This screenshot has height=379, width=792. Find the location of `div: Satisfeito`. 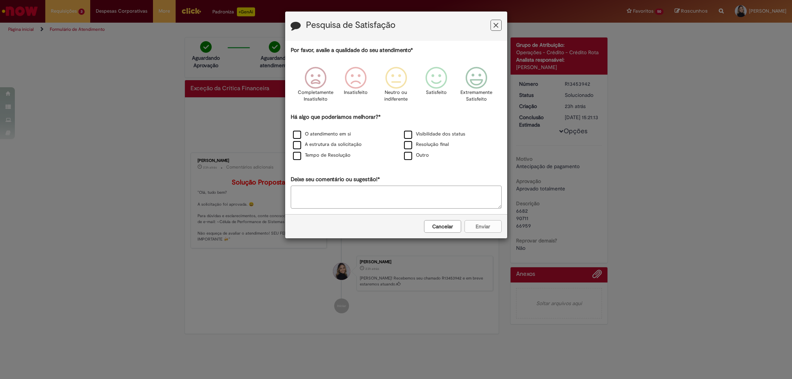

div: Satisfeito is located at coordinates (436, 87).